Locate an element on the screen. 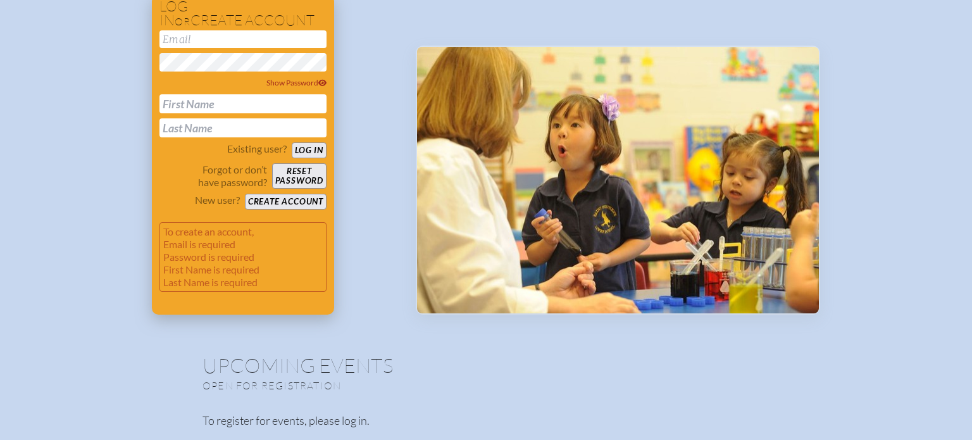  img: Events is located at coordinates (618, 180).